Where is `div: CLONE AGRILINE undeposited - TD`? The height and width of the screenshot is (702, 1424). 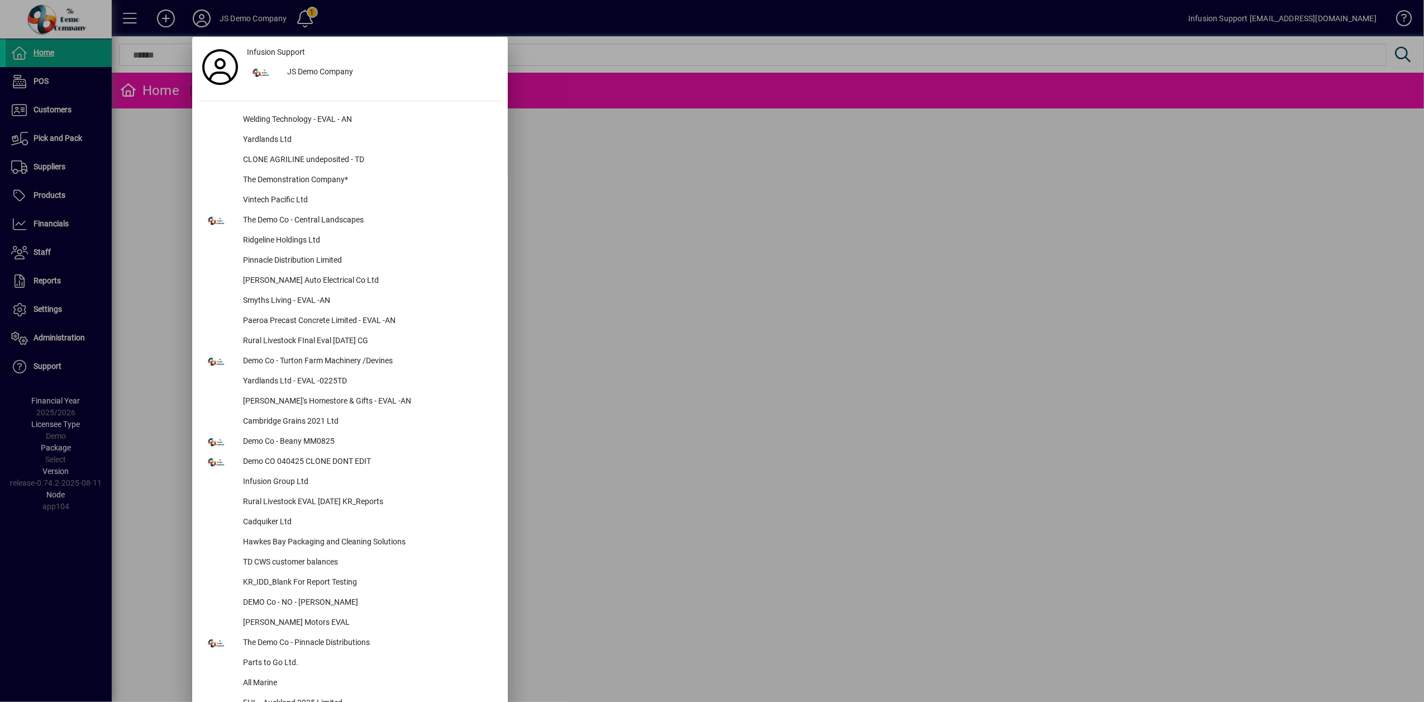 div: CLONE AGRILINE undeposited - TD is located at coordinates (368, 160).